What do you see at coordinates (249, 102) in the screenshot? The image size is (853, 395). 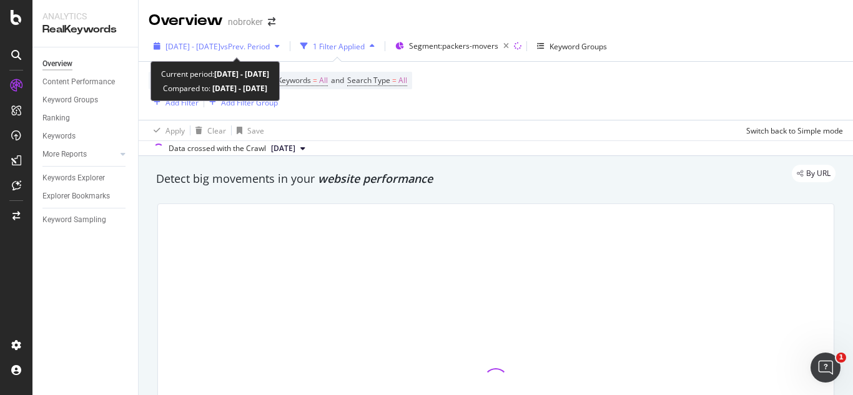 I see `div: Add Filter Group` at bounding box center [249, 102].